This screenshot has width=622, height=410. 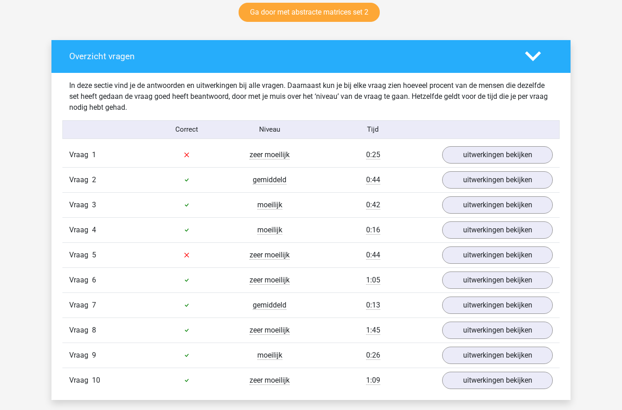 I want to click on span: 1, so click(x=94, y=154).